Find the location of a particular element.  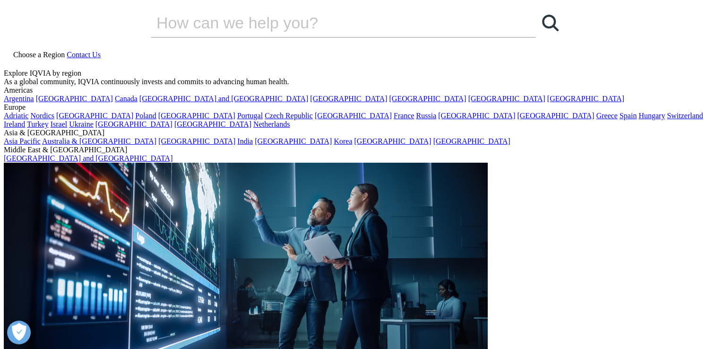

a: Search is located at coordinates (550, 23).